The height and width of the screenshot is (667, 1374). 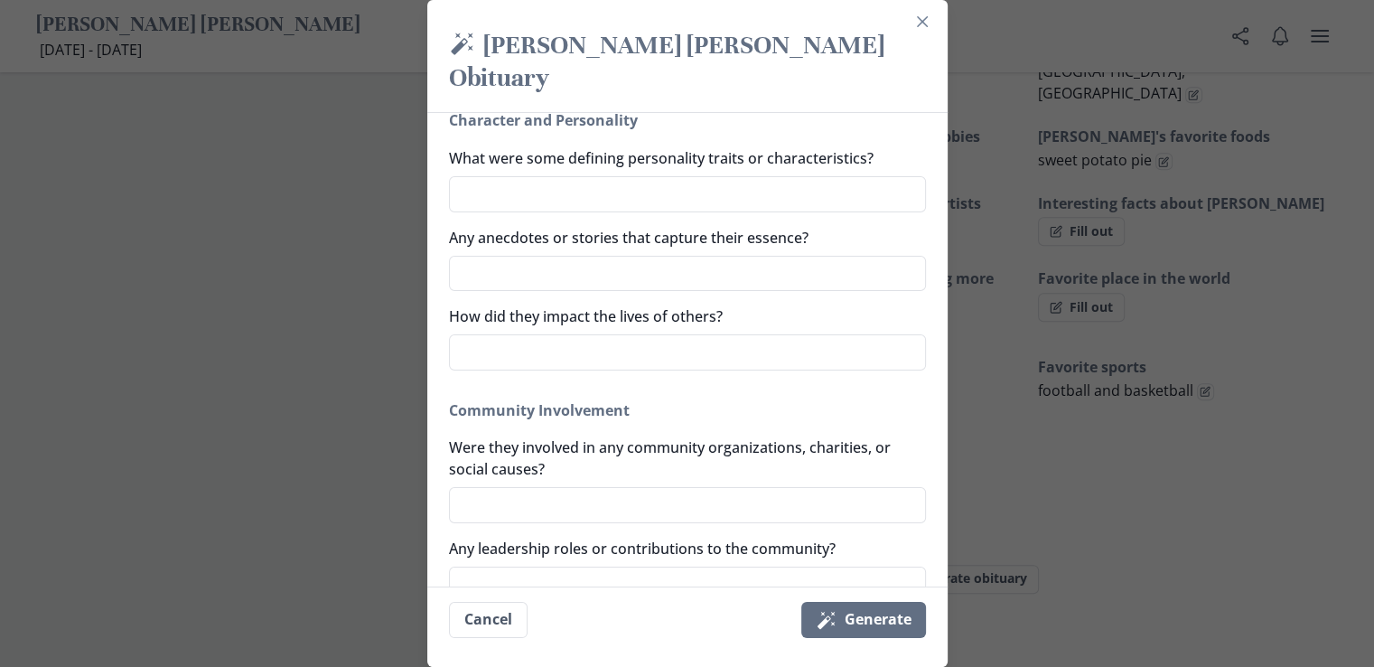 What do you see at coordinates (682, 316) in the screenshot?
I see `label: How did they impact the lives of others?` at bounding box center [682, 316].